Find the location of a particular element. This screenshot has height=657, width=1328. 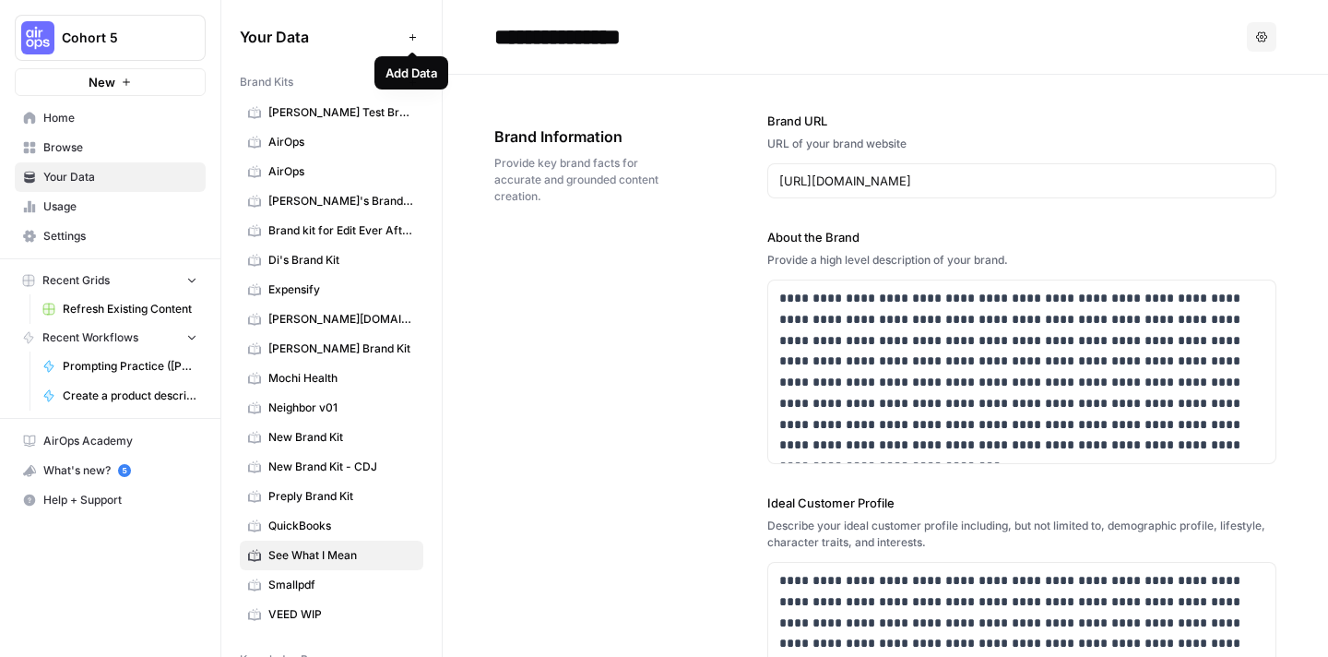

button: Help + Support is located at coordinates (110, 500).